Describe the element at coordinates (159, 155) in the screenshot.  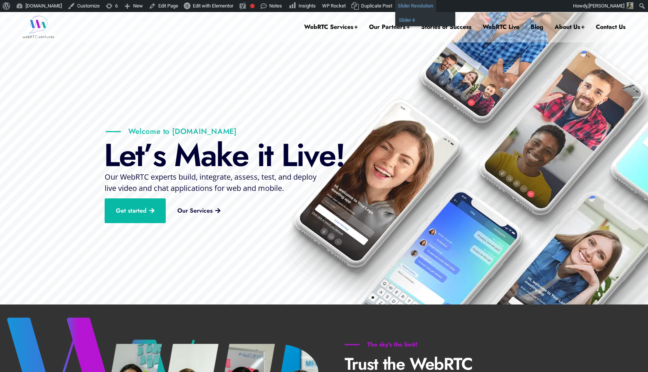
I see `div: s` at that location.